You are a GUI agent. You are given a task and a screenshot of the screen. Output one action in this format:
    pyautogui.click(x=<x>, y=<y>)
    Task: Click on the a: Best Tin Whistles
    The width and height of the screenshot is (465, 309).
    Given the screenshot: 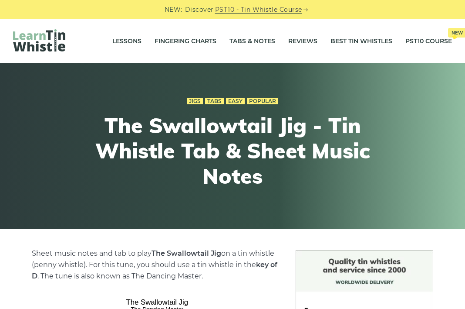 What is the action you would take?
    pyautogui.click(x=362, y=41)
    